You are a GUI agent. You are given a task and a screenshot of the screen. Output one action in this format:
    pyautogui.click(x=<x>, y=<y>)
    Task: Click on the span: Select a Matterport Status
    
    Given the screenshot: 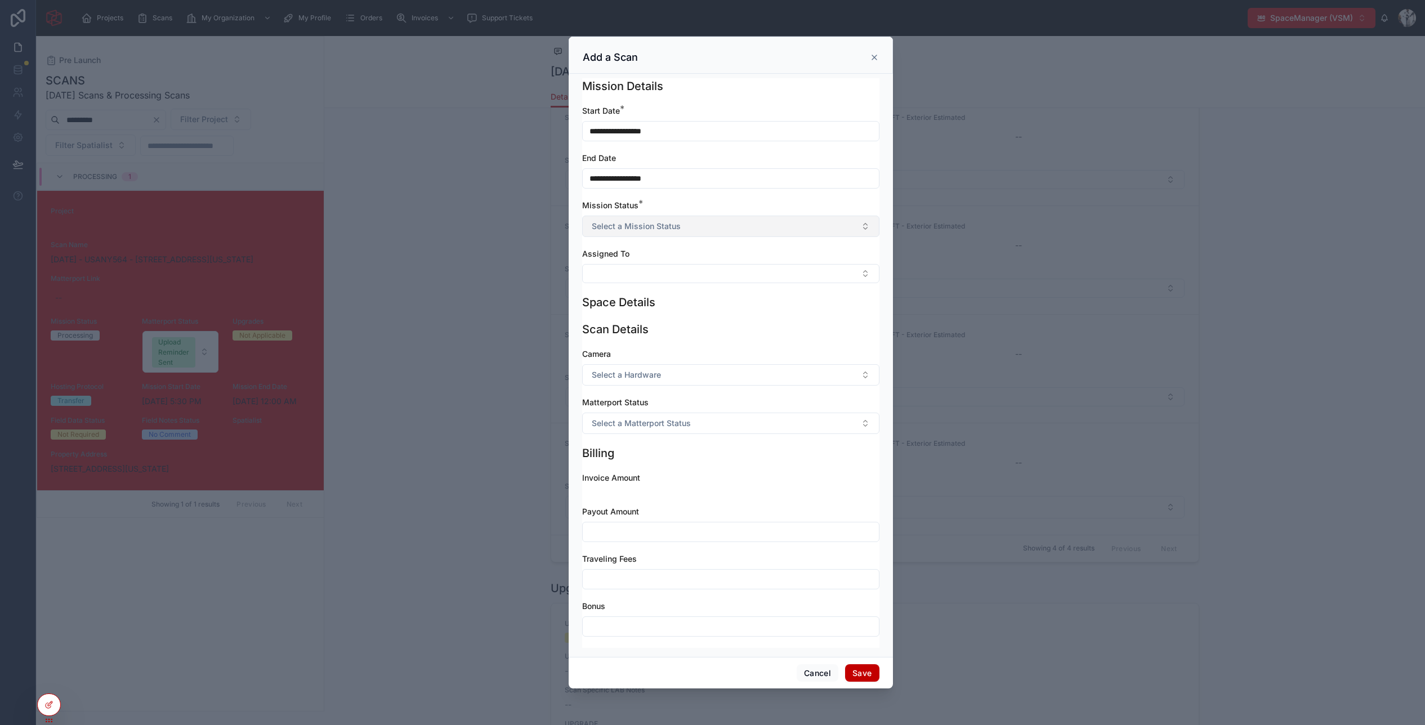 What is the action you would take?
    pyautogui.click(x=641, y=423)
    